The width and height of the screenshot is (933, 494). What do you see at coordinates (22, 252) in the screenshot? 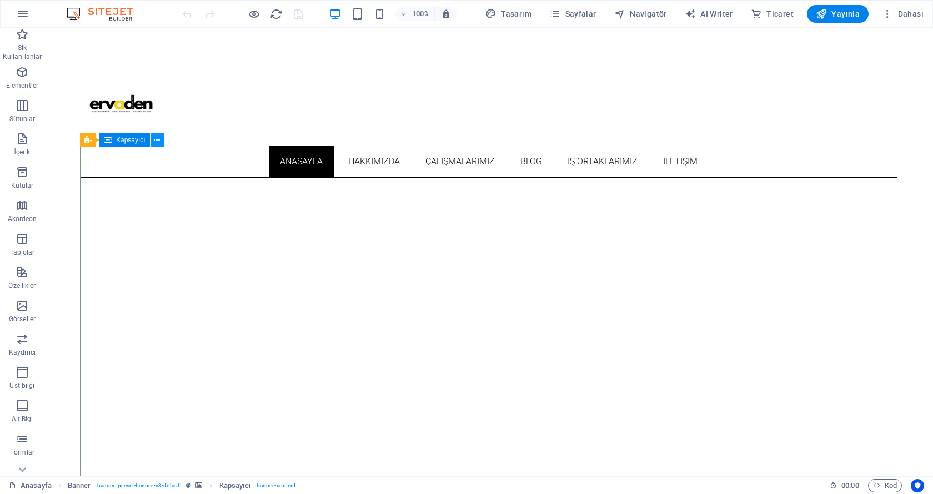
I see `p: Tablolar` at bounding box center [22, 252].